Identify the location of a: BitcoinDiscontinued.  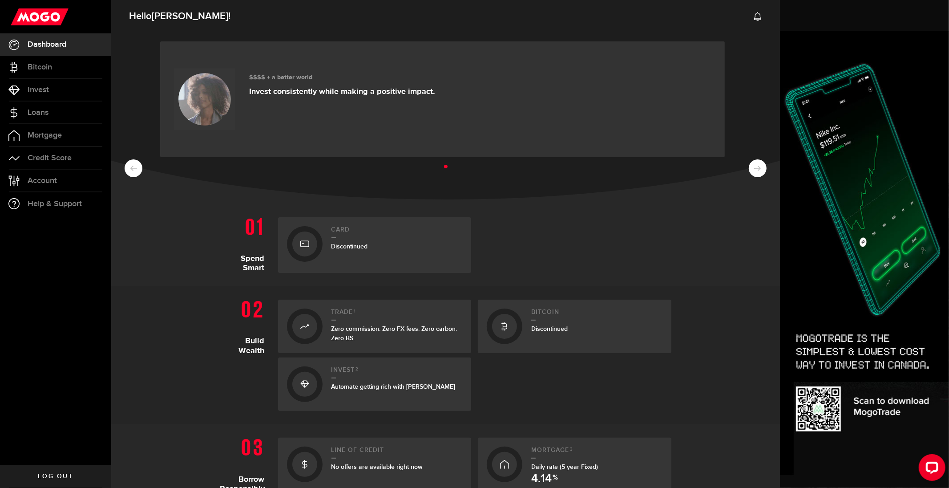
(575, 326).